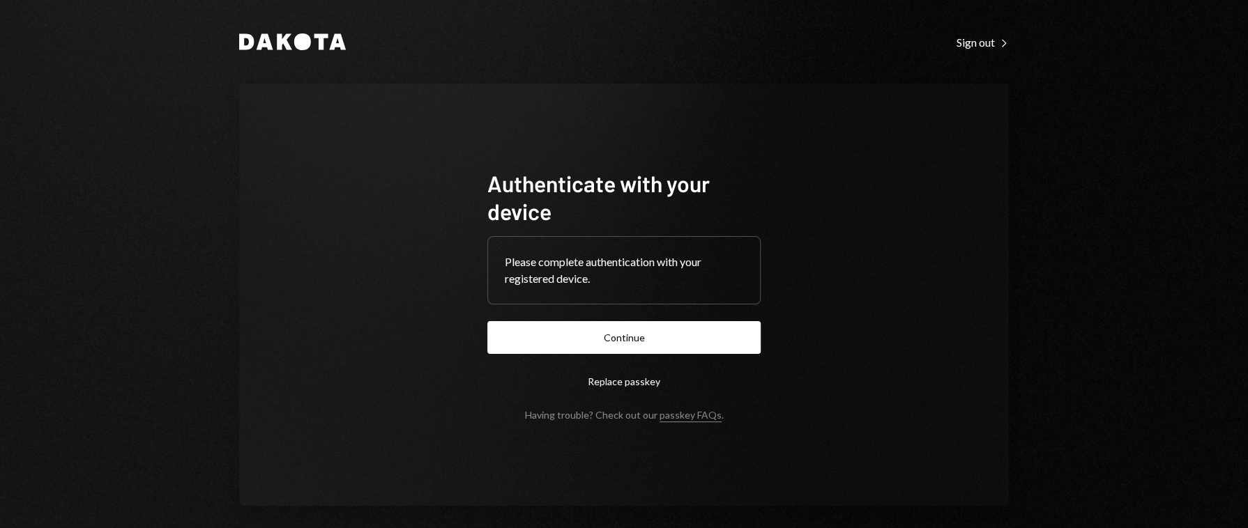  I want to click on a: Sign out, so click(982, 42).